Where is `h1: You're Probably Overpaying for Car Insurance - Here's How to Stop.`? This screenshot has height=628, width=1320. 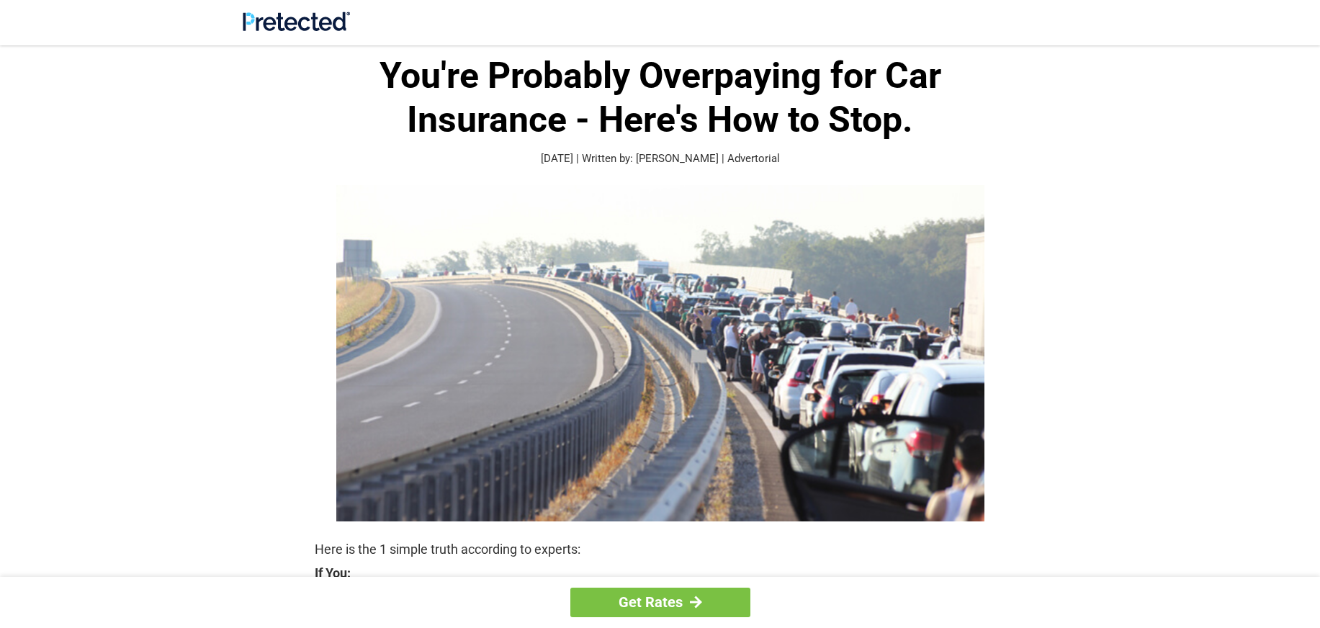 h1: You're Probably Overpaying for Car Insurance - Here's How to Stop. is located at coordinates (660, 98).